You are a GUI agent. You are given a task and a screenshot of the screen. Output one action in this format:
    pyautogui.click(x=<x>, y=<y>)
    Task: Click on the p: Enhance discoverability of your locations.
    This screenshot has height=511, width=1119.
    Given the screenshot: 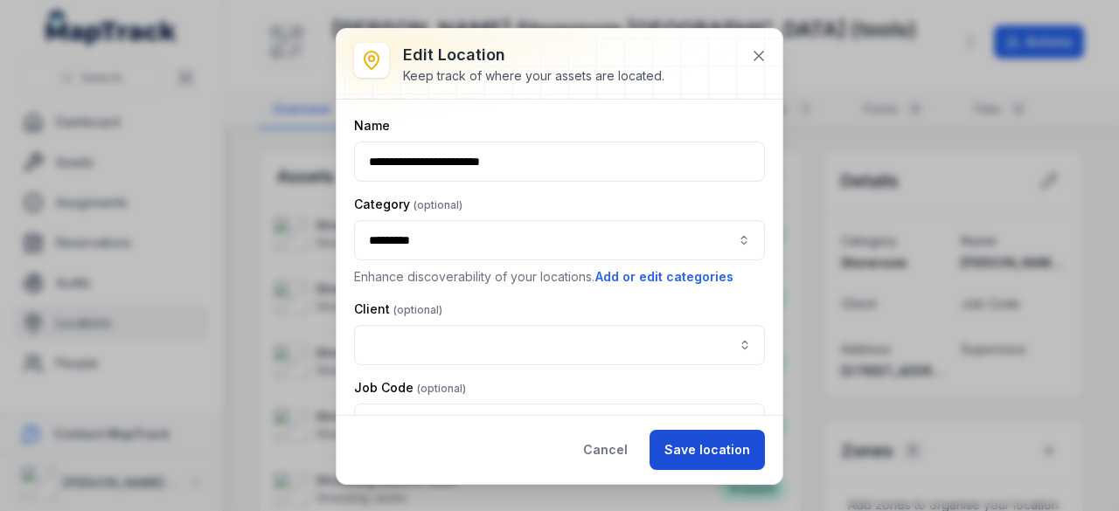 What is the action you would take?
    pyautogui.click(x=559, y=277)
    